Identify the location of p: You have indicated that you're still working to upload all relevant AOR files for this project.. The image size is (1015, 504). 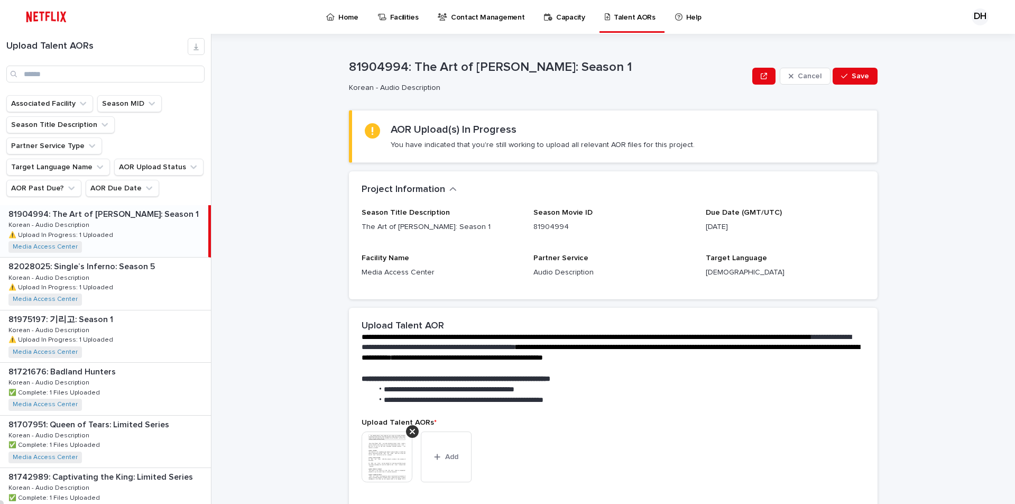
(543, 145).